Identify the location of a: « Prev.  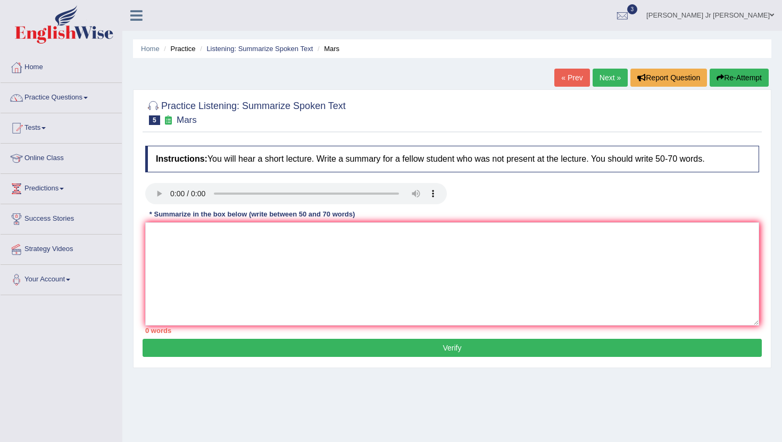
(572, 78).